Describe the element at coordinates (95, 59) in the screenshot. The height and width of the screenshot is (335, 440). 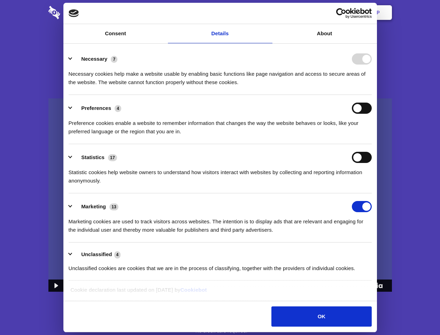
I see `button: Necessary (7)` at that location.